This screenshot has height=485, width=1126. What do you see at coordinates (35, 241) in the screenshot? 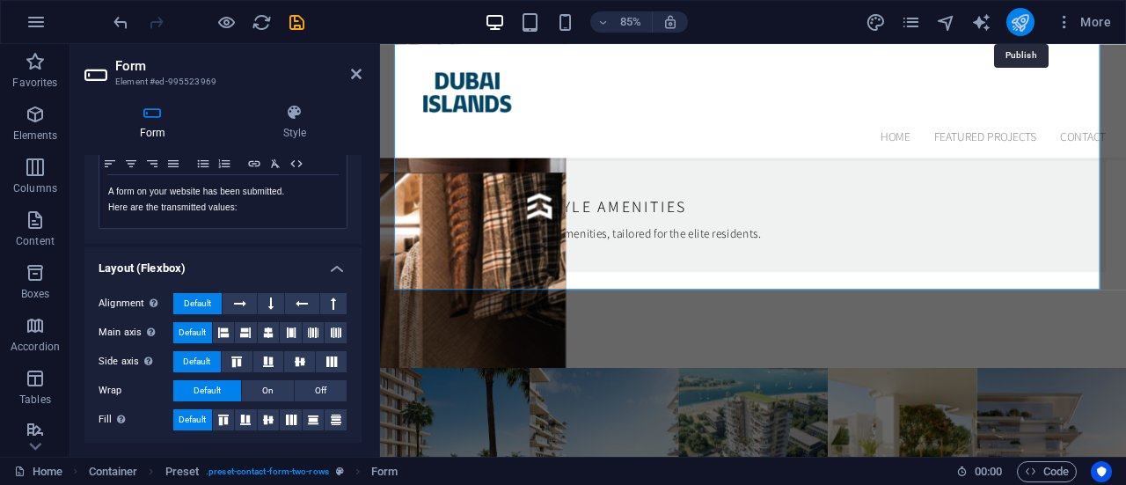
I see `p: Content` at bounding box center [35, 241].